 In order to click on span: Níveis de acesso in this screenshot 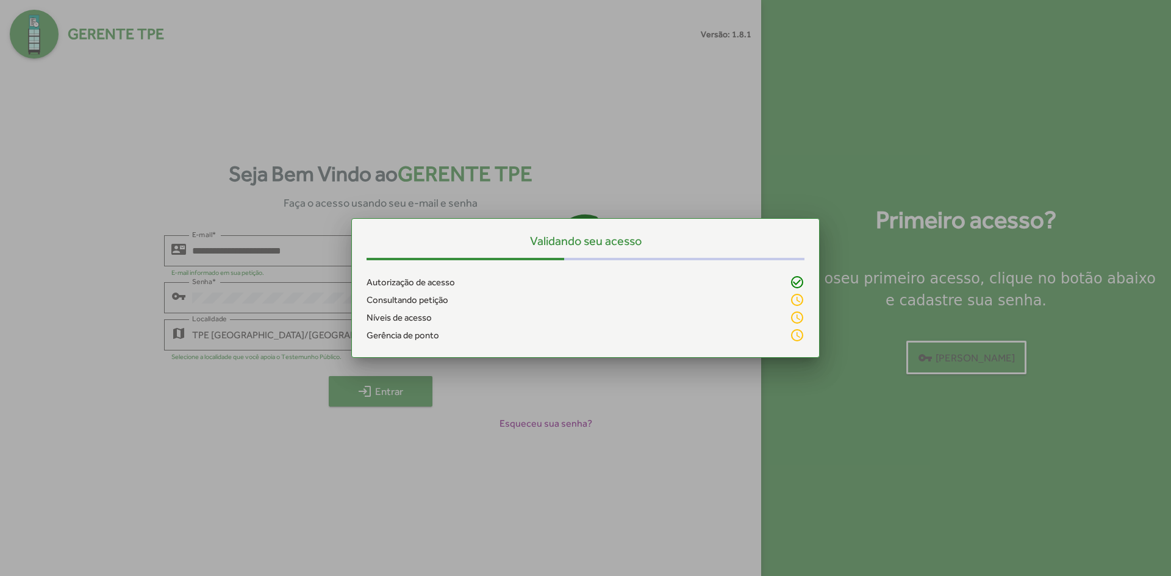, I will do `click(399, 318)`.